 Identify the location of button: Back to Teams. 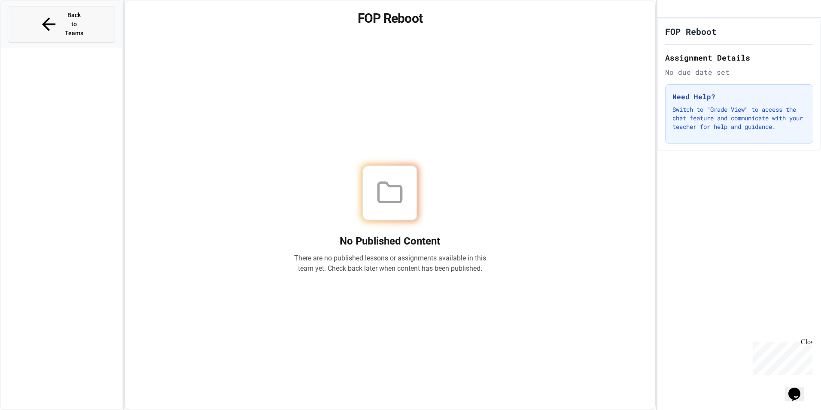
(61, 24).